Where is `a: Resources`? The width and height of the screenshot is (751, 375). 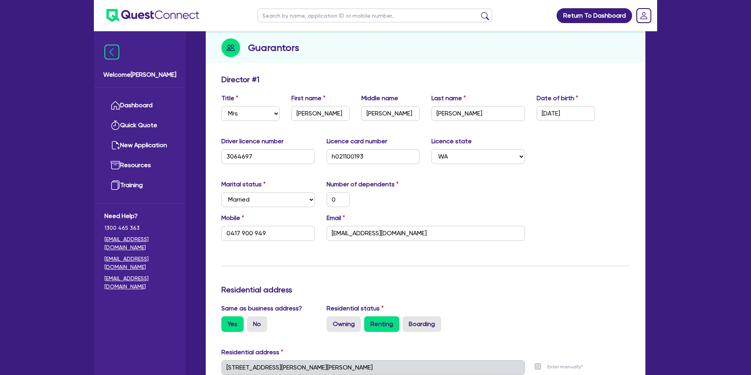
a: Resources is located at coordinates (140, 165).